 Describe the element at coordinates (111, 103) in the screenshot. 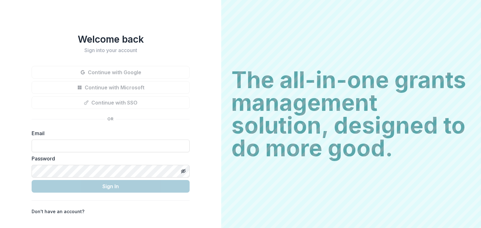

I see `button: Continue with SSO` at that location.